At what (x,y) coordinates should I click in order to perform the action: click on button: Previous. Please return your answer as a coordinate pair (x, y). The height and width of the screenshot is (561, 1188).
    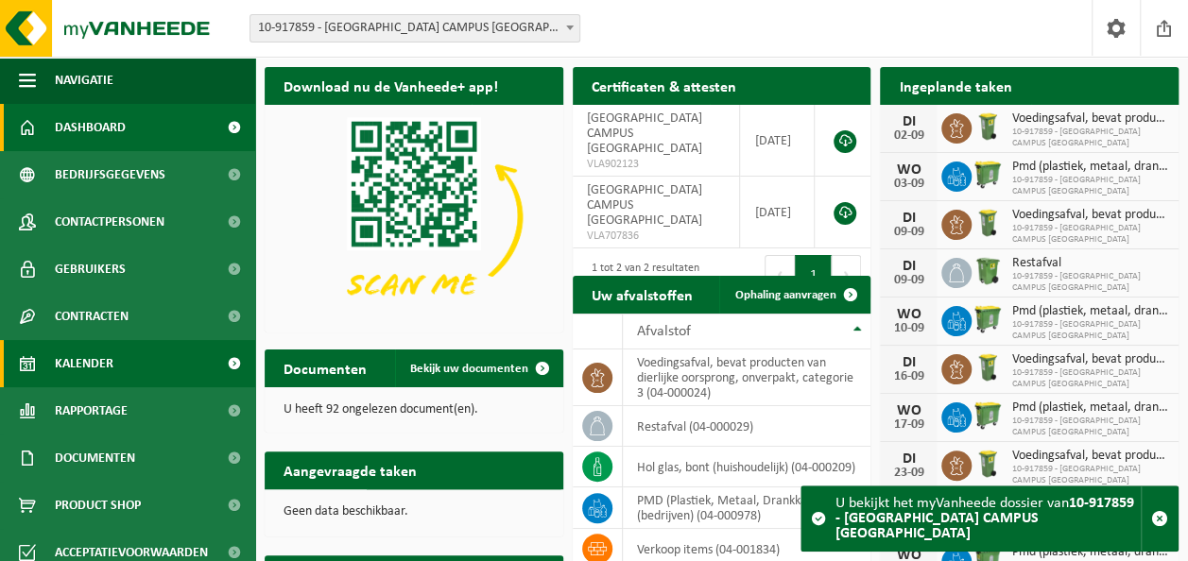
    Looking at the image, I should click on (780, 274).